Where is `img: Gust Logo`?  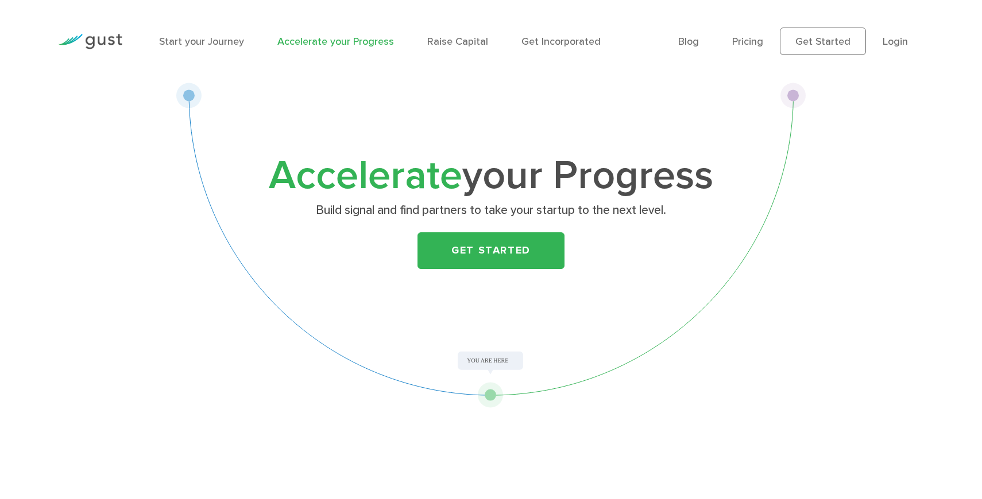
img: Gust Logo is located at coordinates (90, 41).